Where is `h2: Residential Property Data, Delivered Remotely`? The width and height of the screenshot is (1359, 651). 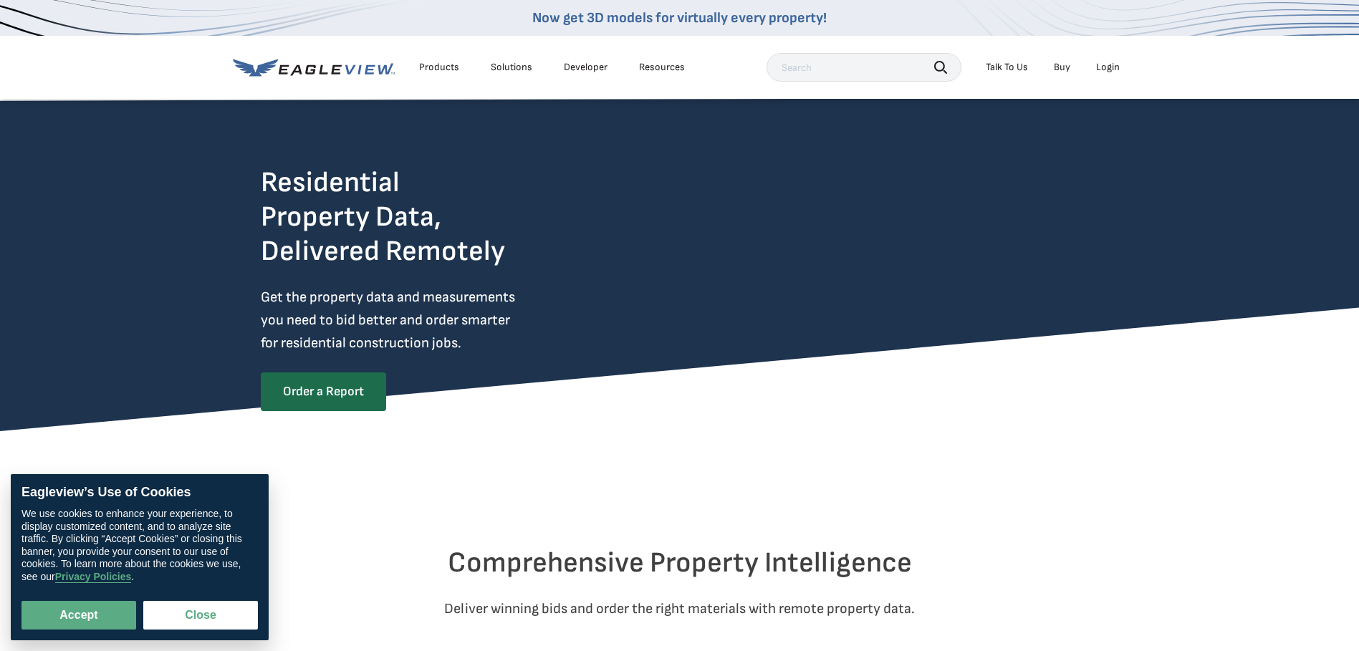 h2: Residential Property Data, Delivered Remotely is located at coordinates (383, 217).